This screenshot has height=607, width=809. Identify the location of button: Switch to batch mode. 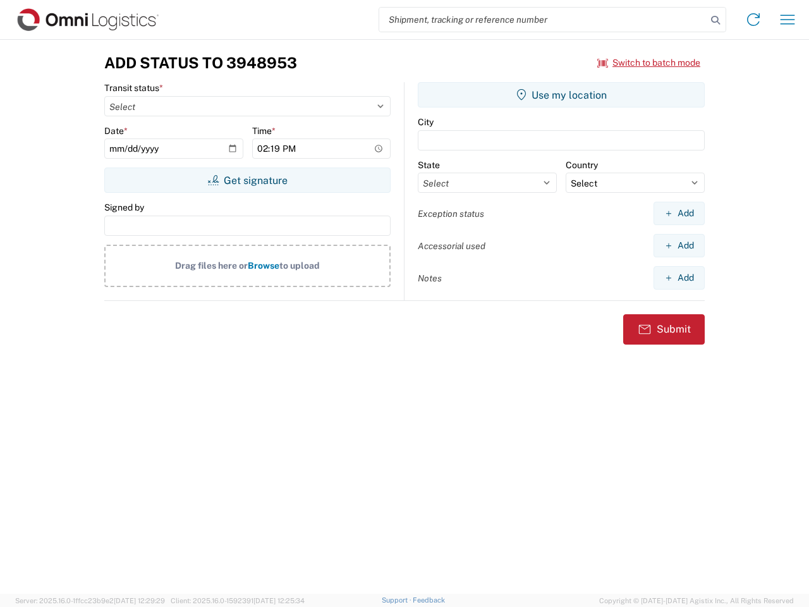
(649, 63).